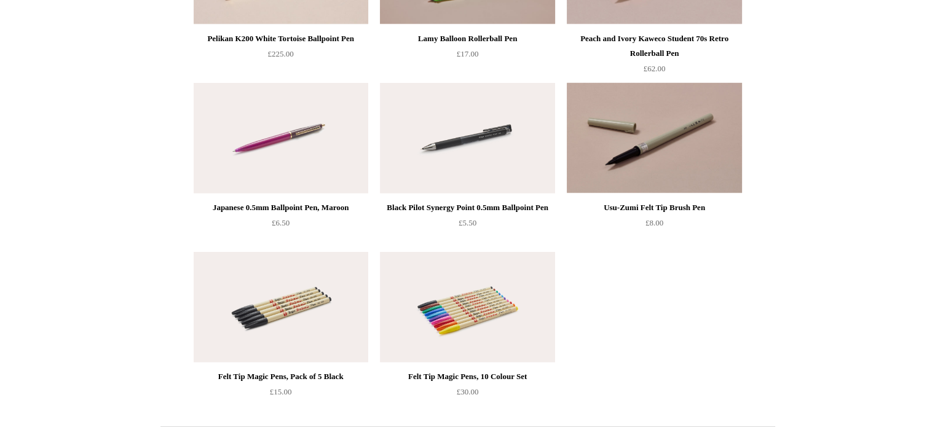  What do you see at coordinates (467, 39) in the screenshot?
I see `div: Lamy Balloon Rollerball Pen` at bounding box center [467, 39].